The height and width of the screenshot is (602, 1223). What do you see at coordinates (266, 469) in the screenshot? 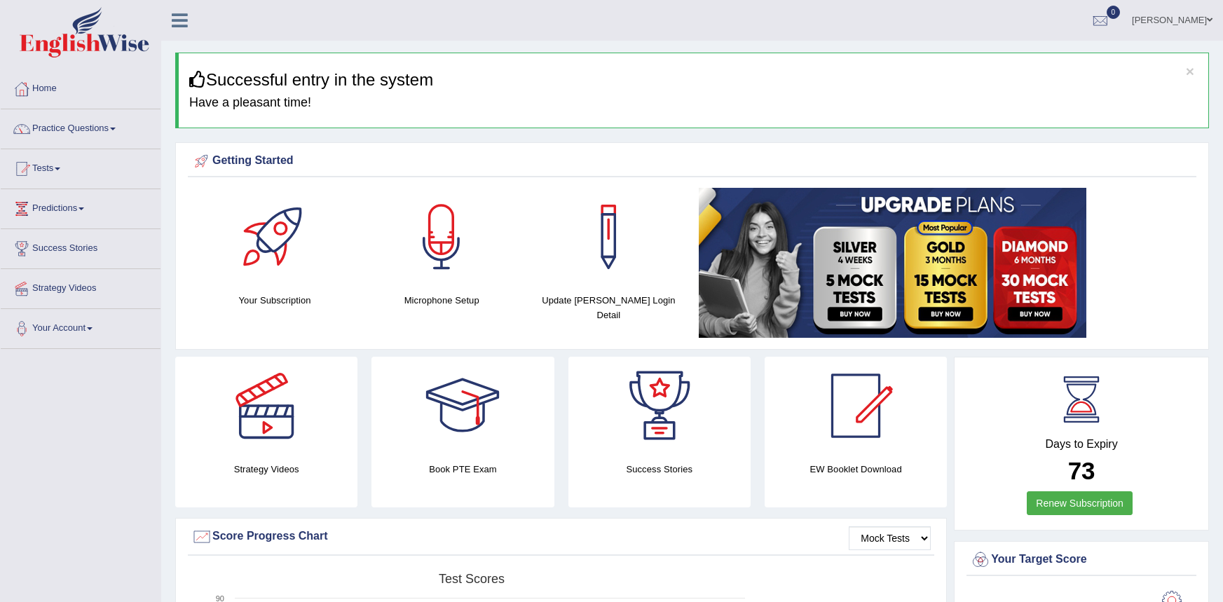
I see `h4: Strategy Videos` at bounding box center [266, 469].